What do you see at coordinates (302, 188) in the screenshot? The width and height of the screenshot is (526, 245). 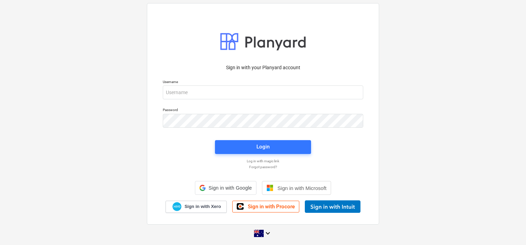 I see `span: Sign in with Microsoft` at bounding box center [302, 188].